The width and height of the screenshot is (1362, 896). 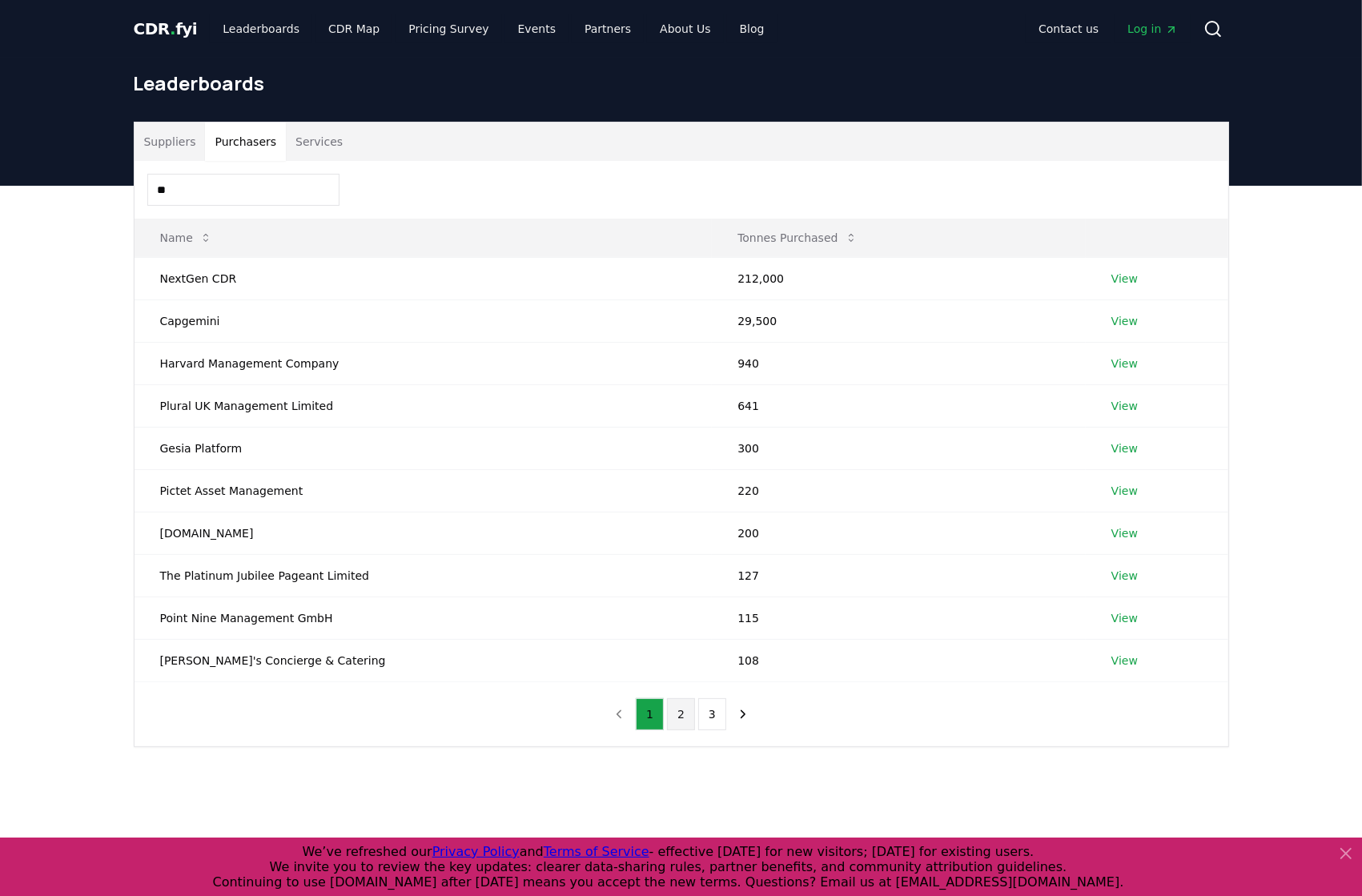 What do you see at coordinates (899, 575) in the screenshot?
I see `td: 127` at bounding box center [899, 575].